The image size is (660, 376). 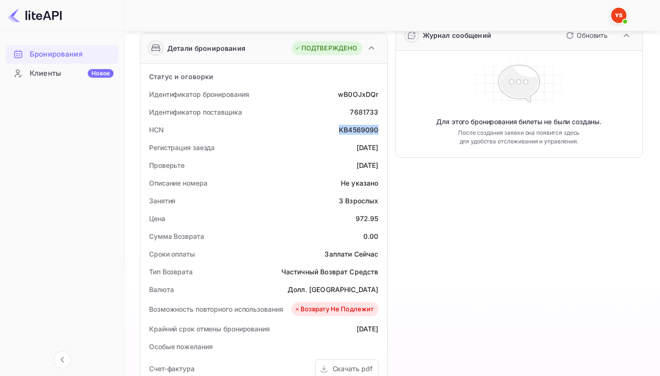 I want to click on ya-tr-span: ПОДТВЕРЖДЕНО, so click(x=329, y=48).